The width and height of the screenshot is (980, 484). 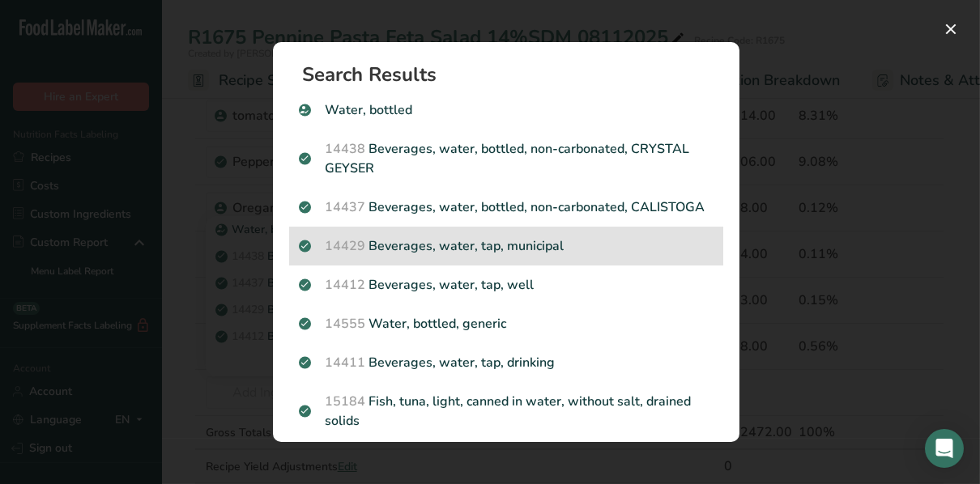 I want to click on span: 15184, so click(x=345, y=402).